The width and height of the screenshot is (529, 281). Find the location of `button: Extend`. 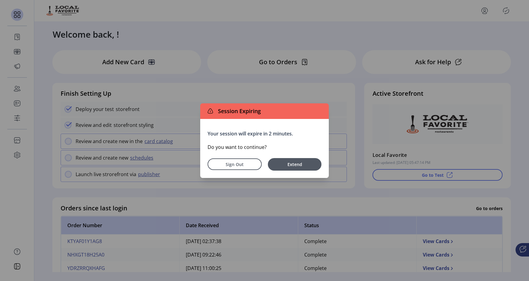

button: Extend is located at coordinates (294, 164).